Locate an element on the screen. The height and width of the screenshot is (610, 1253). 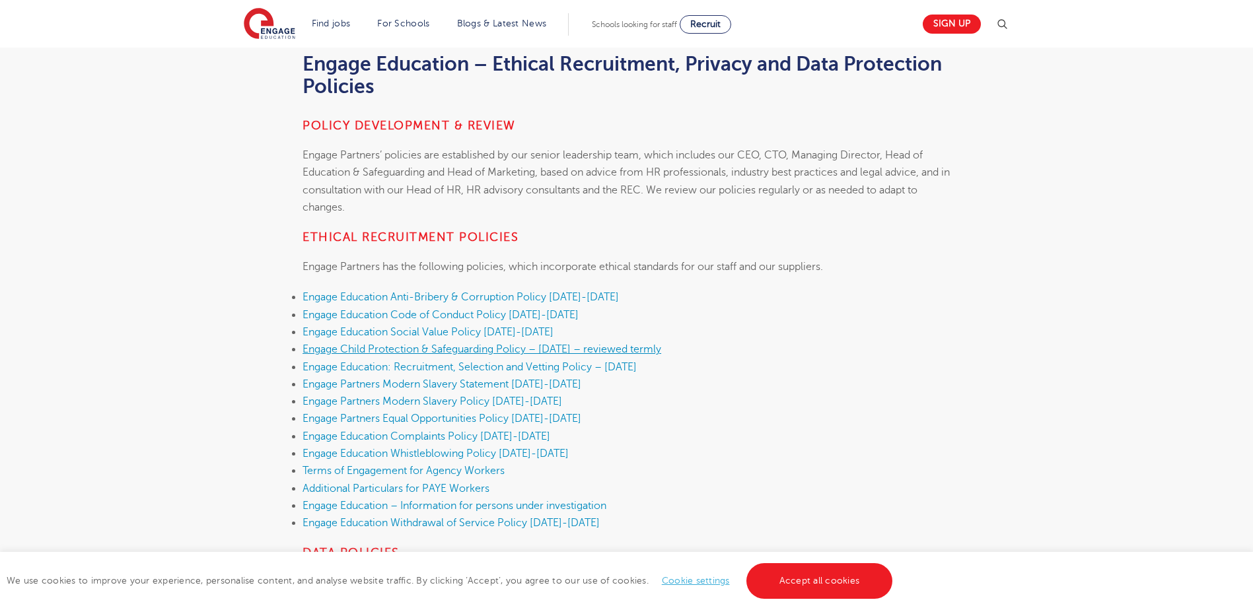
strong: ETHICAL RECRUITMENT POLICIES is located at coordinates (410, 237).